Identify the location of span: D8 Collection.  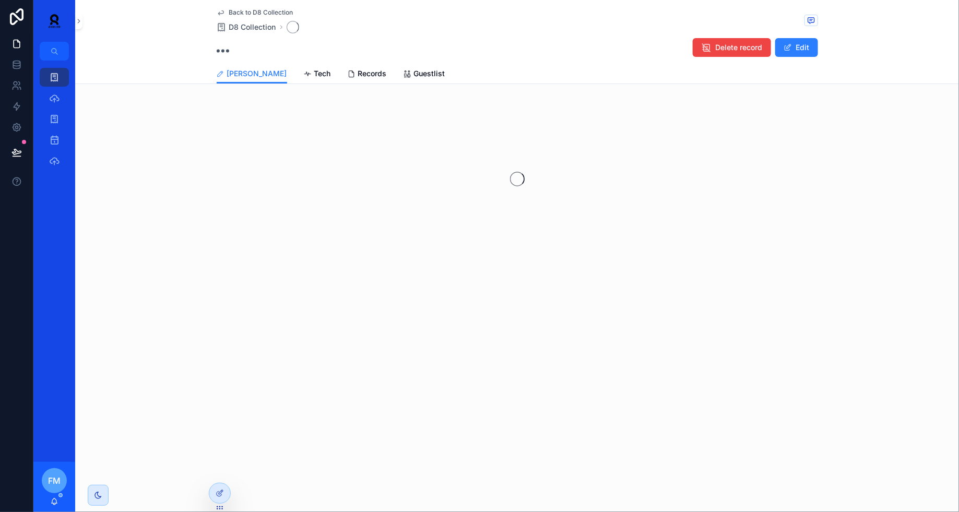
(253, 27).